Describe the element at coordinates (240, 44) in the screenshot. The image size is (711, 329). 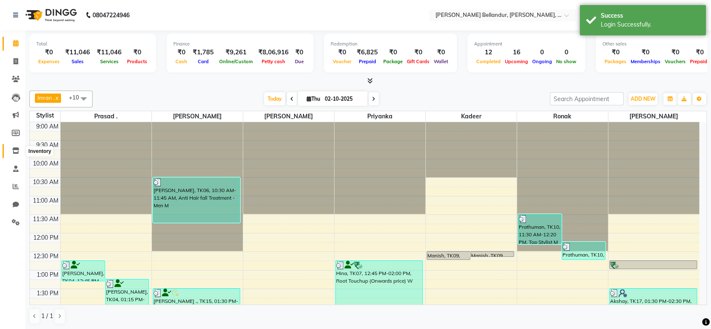
I see `div: Finance` at that location.